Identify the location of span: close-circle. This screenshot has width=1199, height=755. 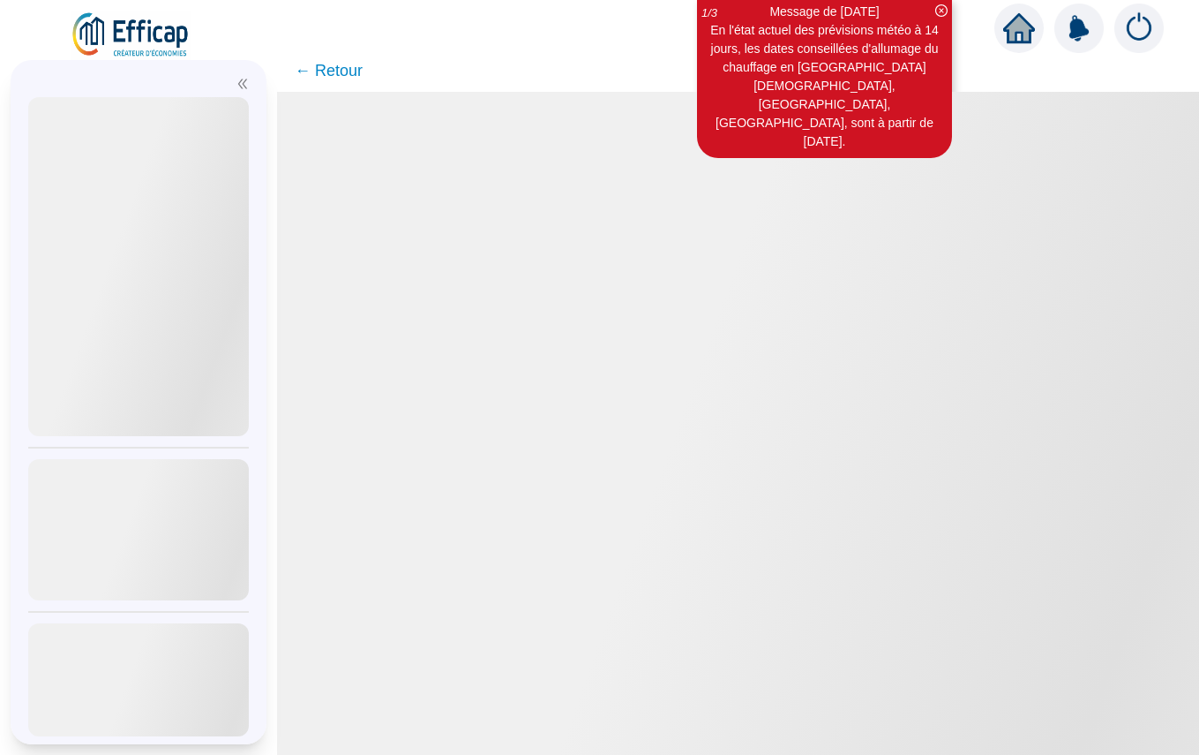
(942, 11).